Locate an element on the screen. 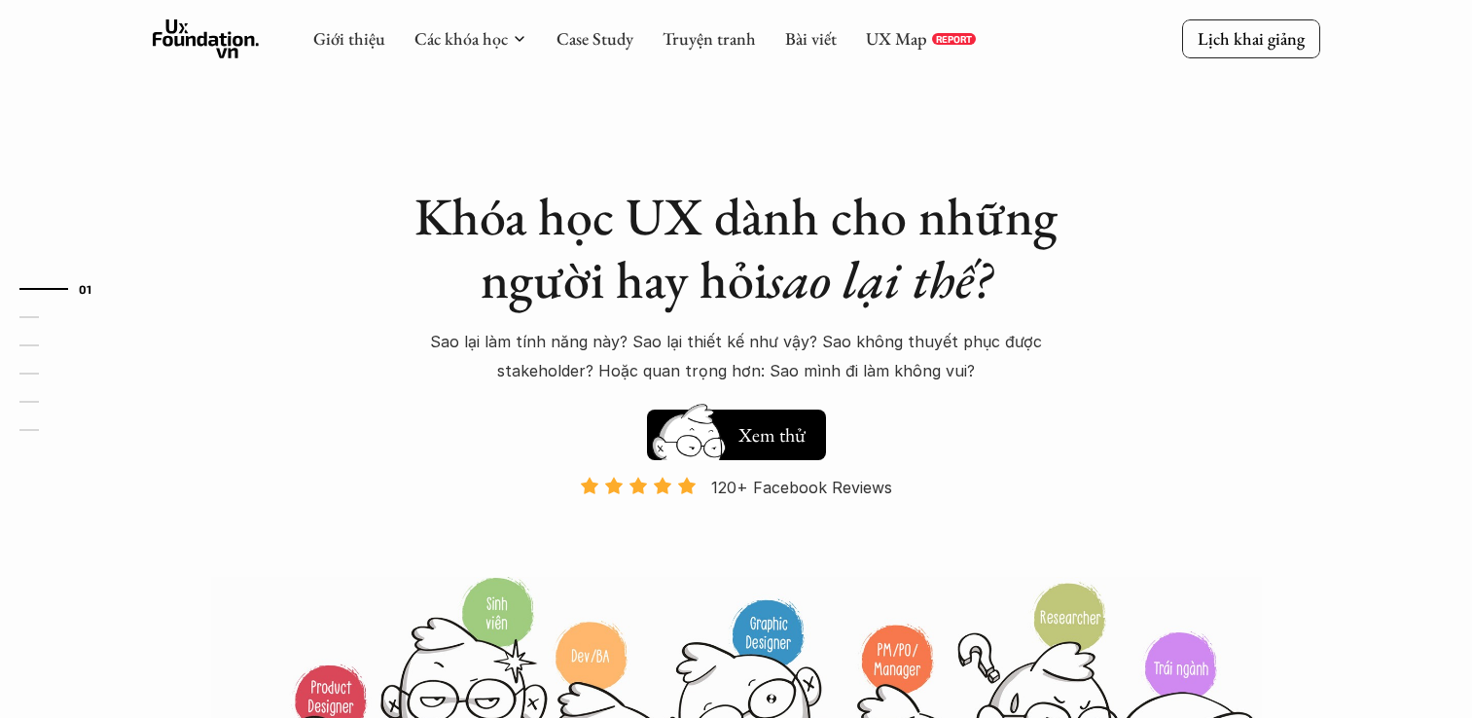 This screenshot has height=718, width=1472. a: Giới thiệu is located at coordinates (349, 38).